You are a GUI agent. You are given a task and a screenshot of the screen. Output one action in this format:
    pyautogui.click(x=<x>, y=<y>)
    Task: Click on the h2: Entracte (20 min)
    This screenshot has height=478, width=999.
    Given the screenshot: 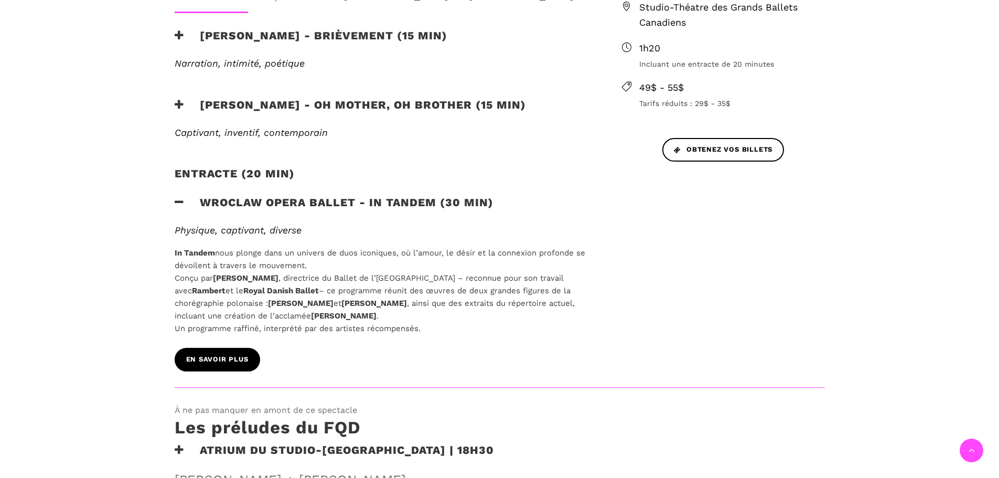 What is the action you would take?
    pyautogui.click(x=234, y=180)
    